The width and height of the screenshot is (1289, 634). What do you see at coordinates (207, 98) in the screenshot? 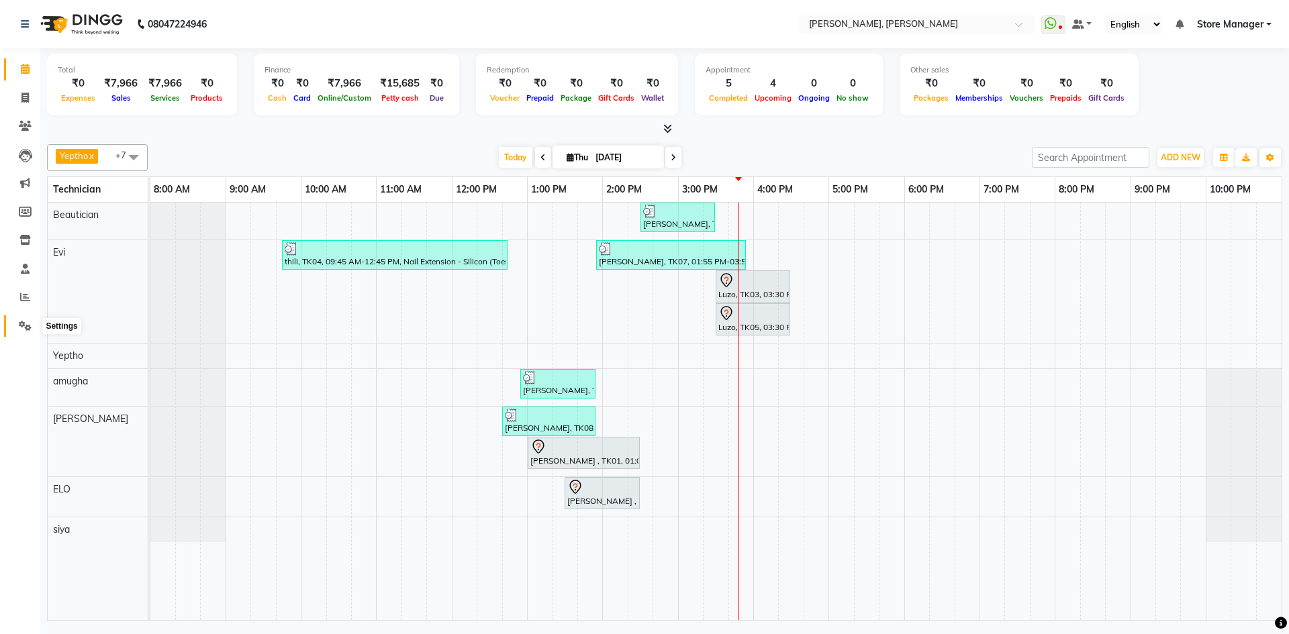
I see `span: Products` at bounding box center [207, 98].